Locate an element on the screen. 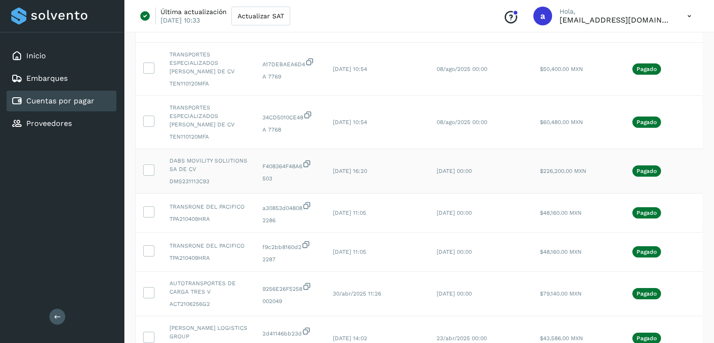  span: 002049 is located at coordinates (290, 301).